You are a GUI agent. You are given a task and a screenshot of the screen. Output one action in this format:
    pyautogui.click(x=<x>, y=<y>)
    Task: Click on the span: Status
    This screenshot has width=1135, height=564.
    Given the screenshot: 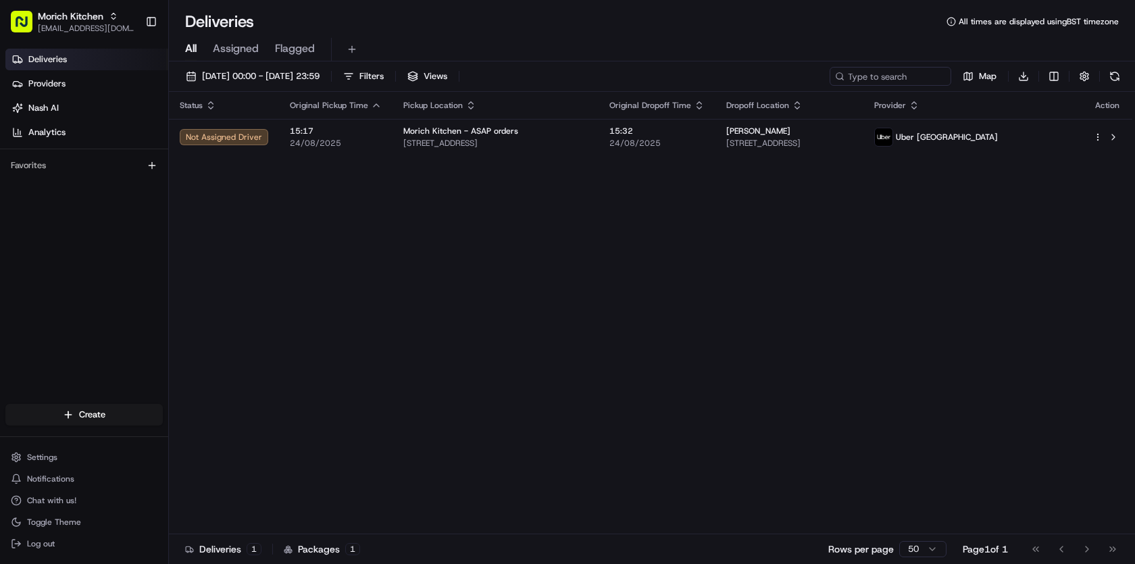 What is the action you would take?
    pyautogui.click(x=191, y=105)
    